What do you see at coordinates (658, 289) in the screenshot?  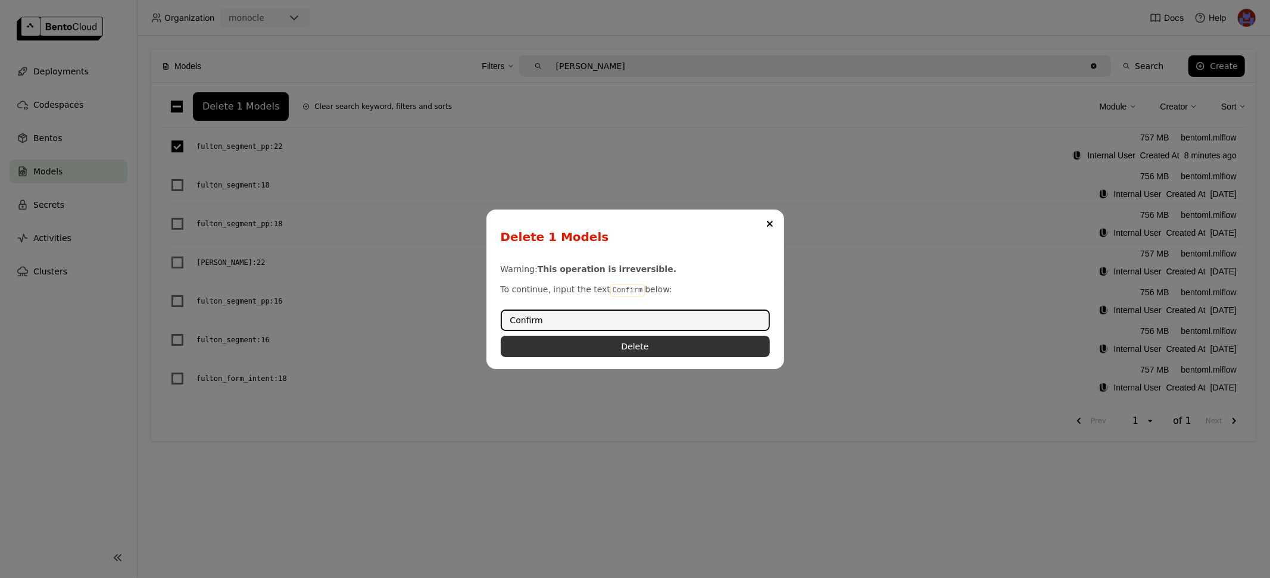 I see `span: below:` at bounding box center [658, 289].